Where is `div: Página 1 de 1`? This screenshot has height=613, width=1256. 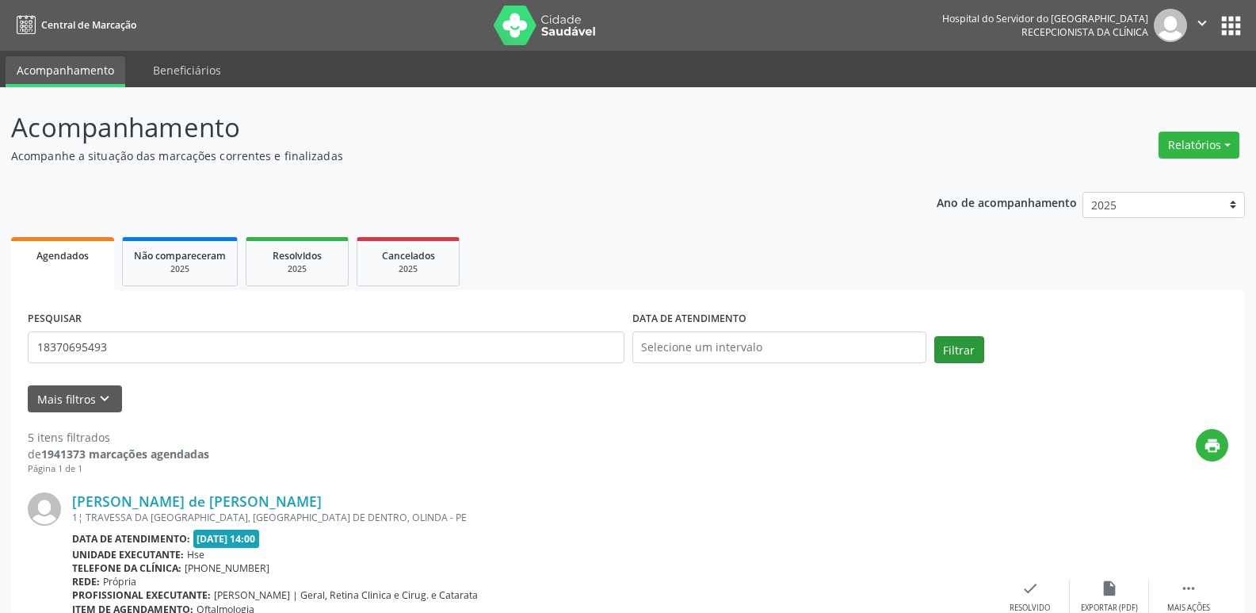
div: Página 1 de 1 is located at coordinates (118, 468).